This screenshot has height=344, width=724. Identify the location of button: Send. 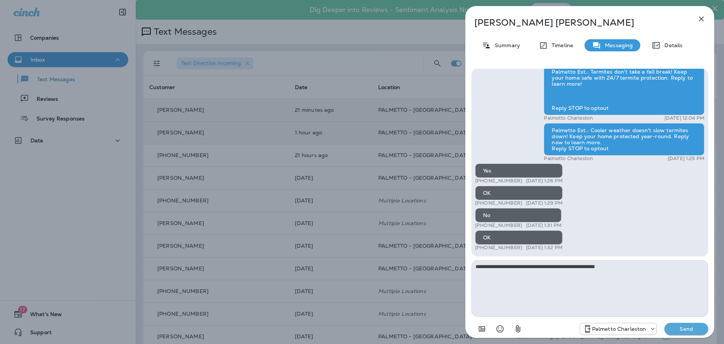
(687, 329).